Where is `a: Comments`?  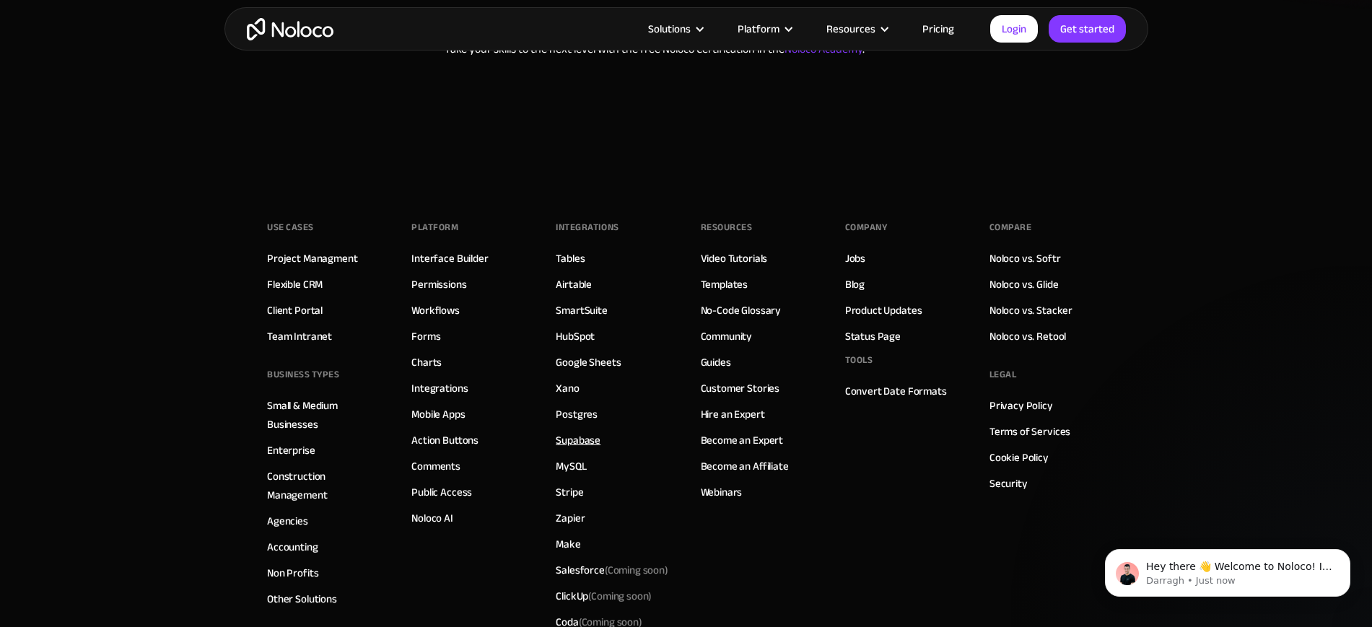
a: Comments is located at coordinates (436, 466).